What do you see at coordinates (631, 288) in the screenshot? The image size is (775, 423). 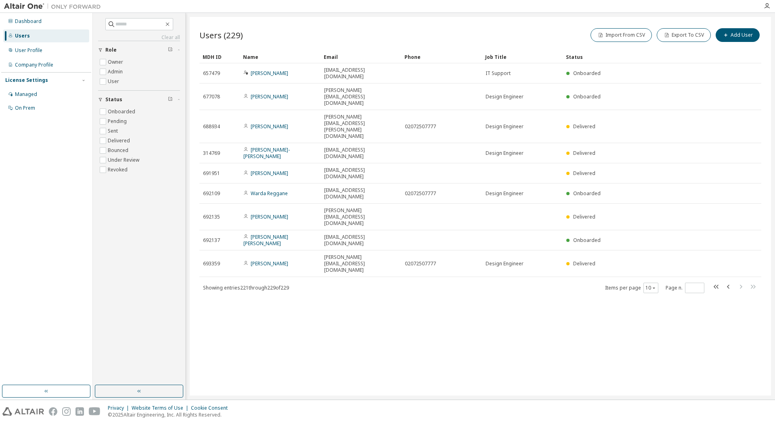 I see `span: Items per page` at bounding box center [631, 288].